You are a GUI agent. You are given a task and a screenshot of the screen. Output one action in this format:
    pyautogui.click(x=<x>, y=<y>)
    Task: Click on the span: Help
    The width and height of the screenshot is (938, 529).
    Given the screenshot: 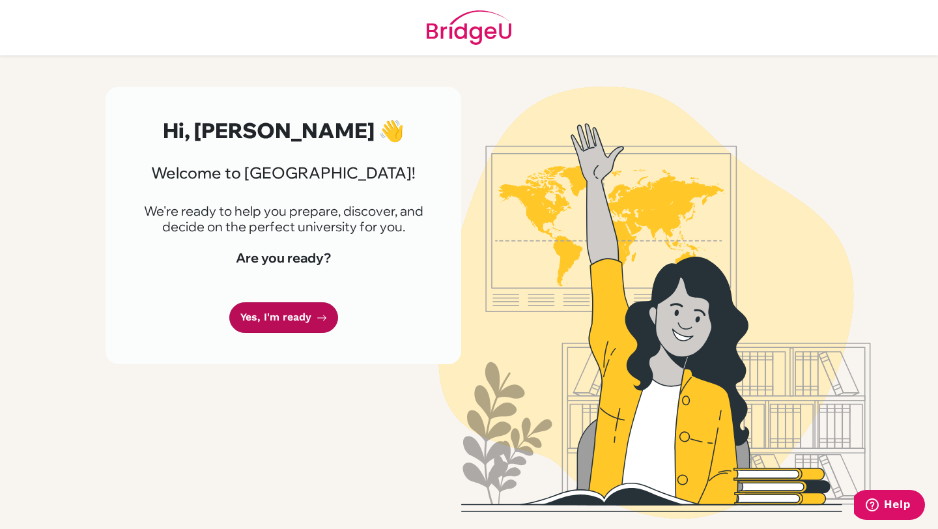 What is the action you would take?
    pyautogui.click(x=43, y=15)
    